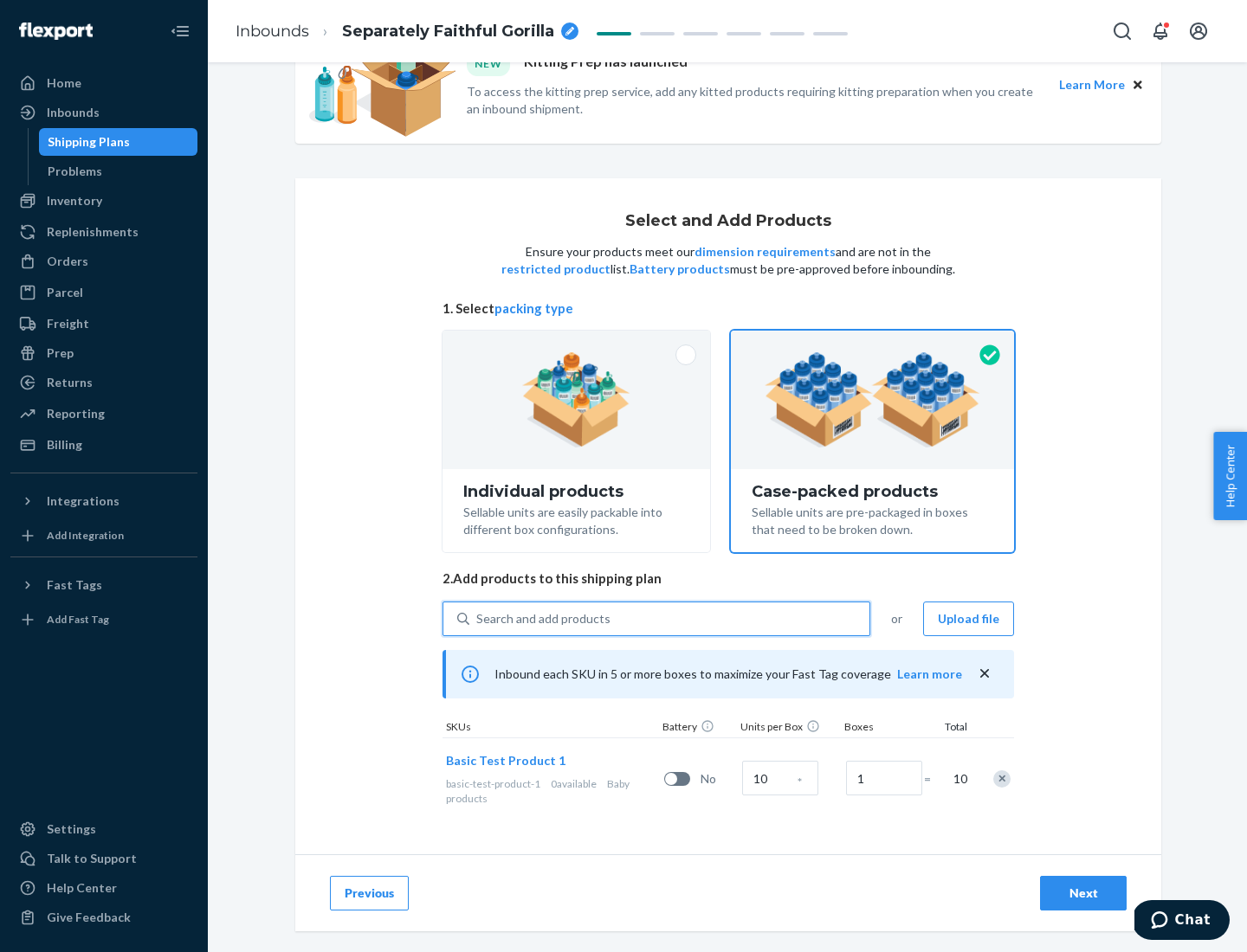 This screenshot has height=952, width=1247. What do you see at coordinates (780, 779) in the screenshot?
I see `input: Case Quantity` at bounding box center [780, 779].